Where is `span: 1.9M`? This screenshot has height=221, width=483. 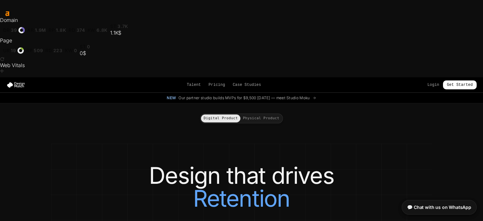
span: 1.9M is located at coordinates (40, 30).